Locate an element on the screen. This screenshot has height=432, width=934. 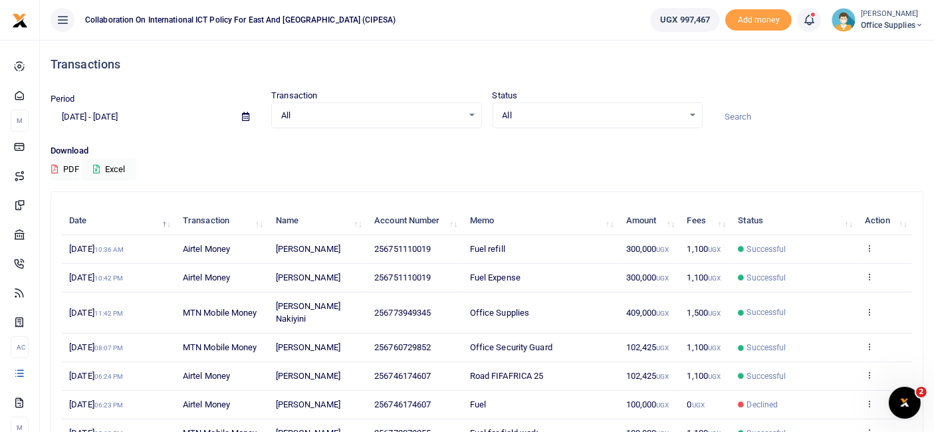
small: 10:36 AM is located at coordinates (109, 249).